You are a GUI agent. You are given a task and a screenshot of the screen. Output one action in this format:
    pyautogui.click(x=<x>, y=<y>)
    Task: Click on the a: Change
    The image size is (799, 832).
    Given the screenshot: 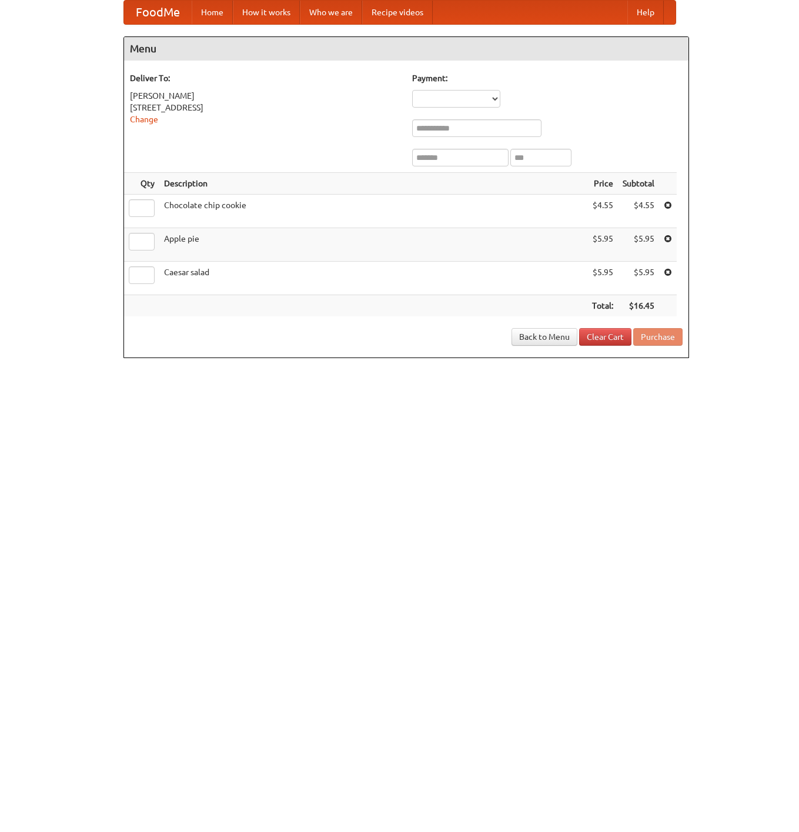 What is the action you would take?
    pyautogui.click(x=144, y=119)
    